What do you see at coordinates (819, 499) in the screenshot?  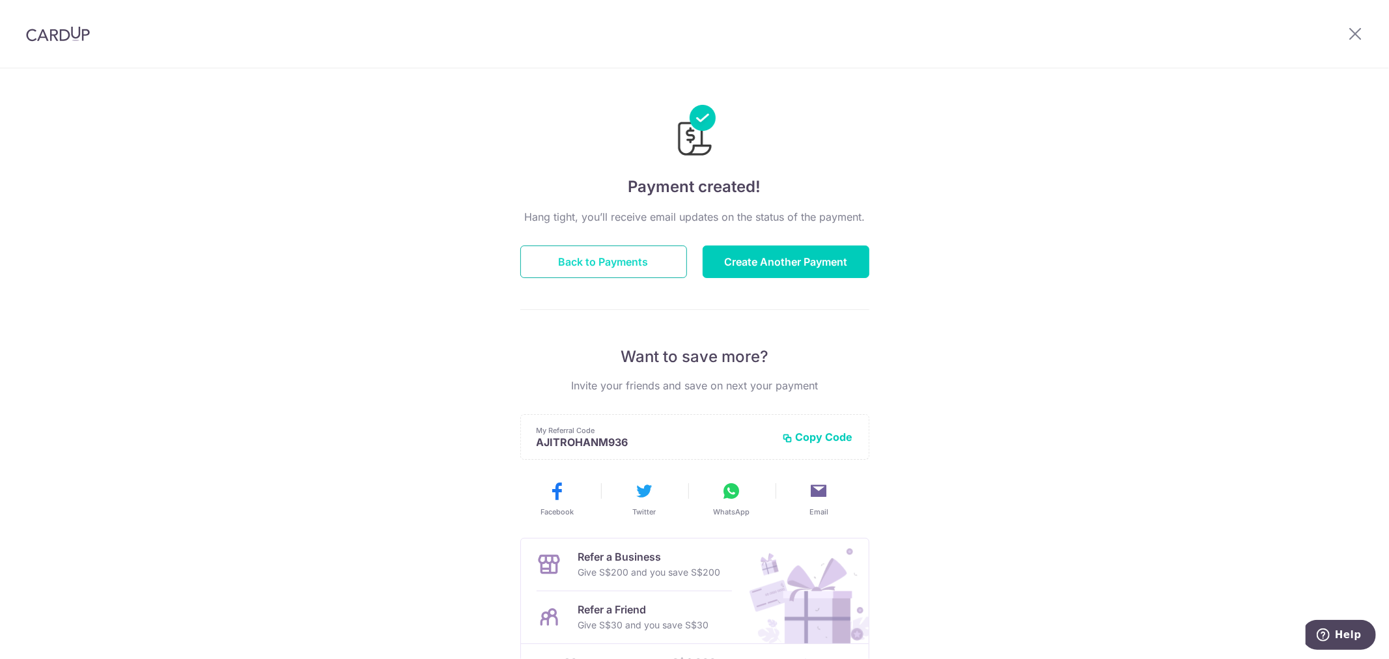 I see `button: Email` at bounding box center [819, 499].